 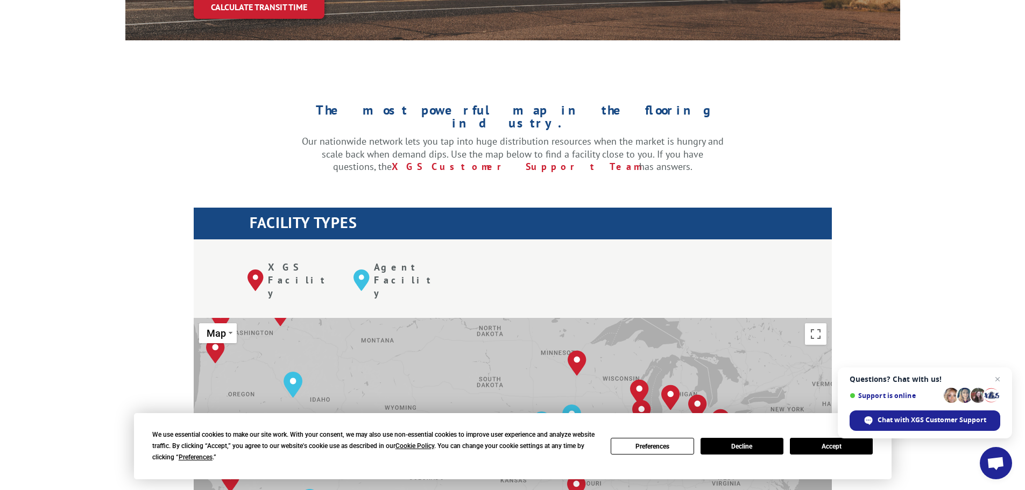 I want to click on button: Accept, so click(x=831, y=446).